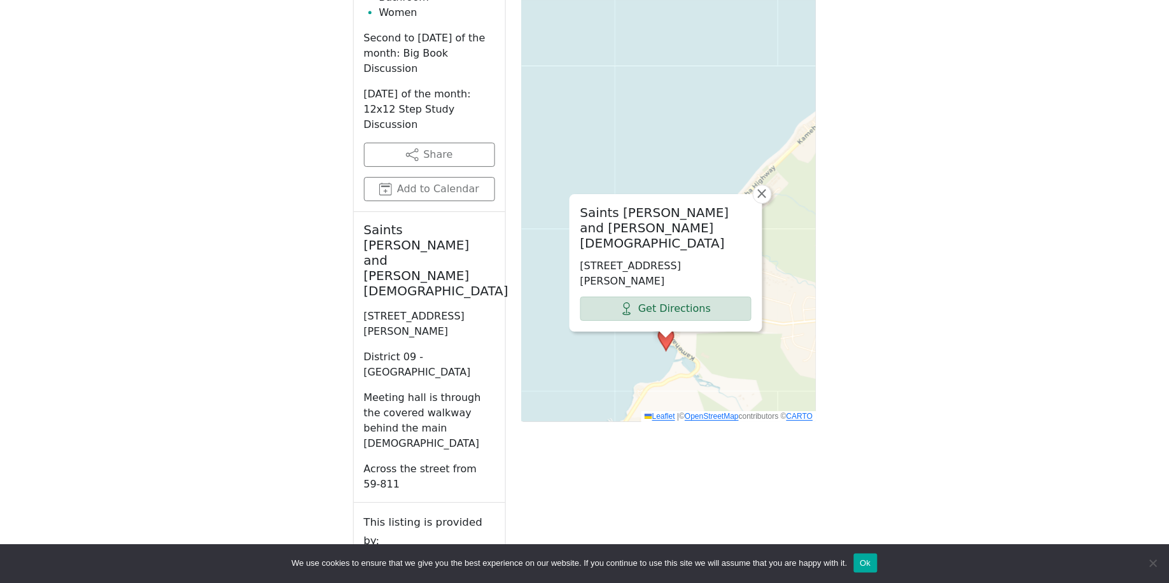 The height and width of the screenshot is (583, 1169). What do you see at coordinates (429, 531) in the screenshot?
I see `small: This listing is provided by:` at bounding box center [429, 531].